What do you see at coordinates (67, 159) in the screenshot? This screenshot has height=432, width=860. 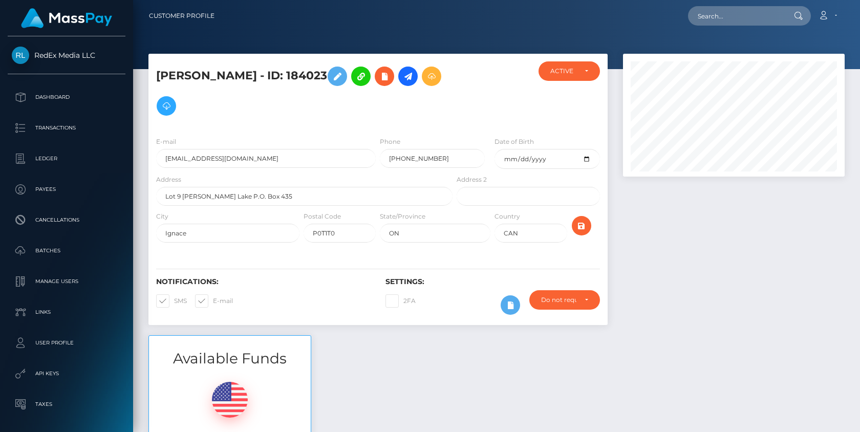 I see `p: Ledger` at bounding box center [67, 159].